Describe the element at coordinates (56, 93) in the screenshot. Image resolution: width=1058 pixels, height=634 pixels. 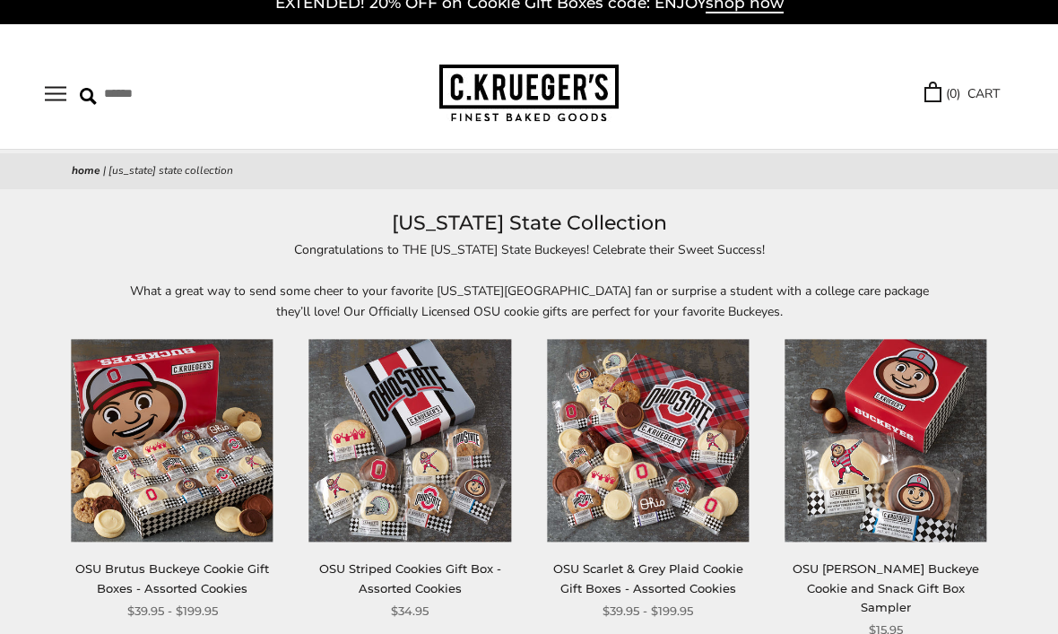
I see `button: Open navigation` at that location.